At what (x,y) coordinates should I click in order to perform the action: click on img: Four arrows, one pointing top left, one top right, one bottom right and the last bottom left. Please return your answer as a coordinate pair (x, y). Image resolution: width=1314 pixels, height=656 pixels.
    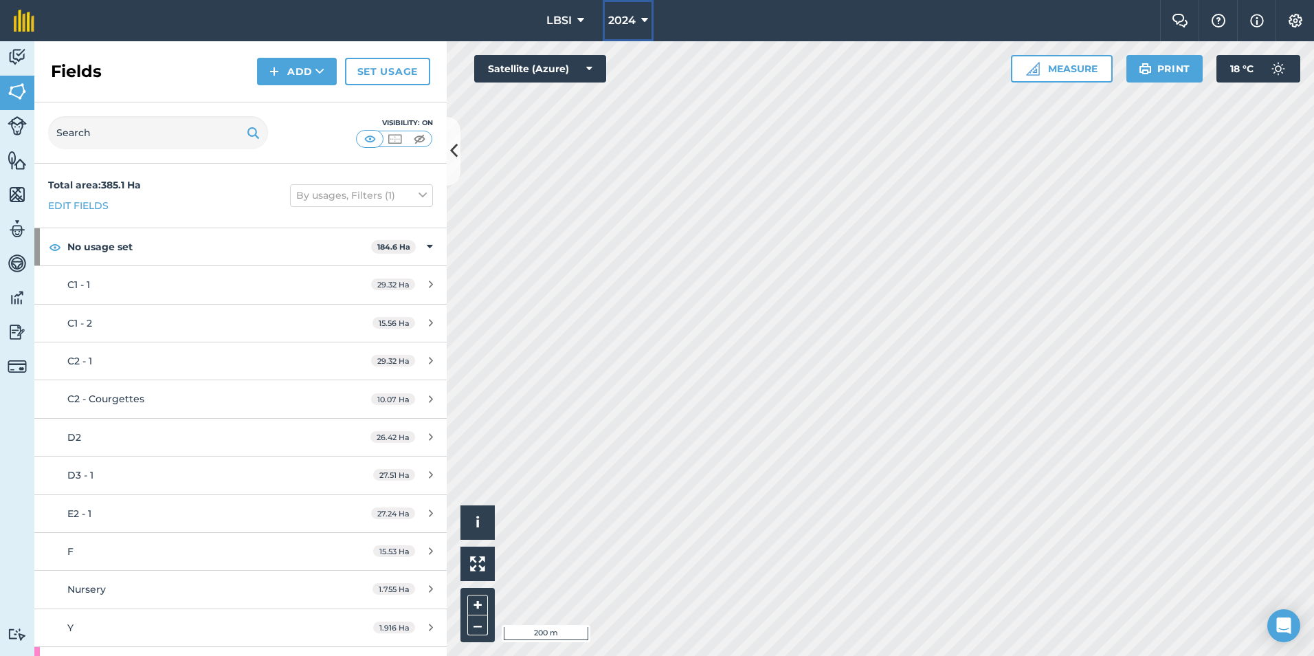
    Looking at the image, I should click on (478, 564).